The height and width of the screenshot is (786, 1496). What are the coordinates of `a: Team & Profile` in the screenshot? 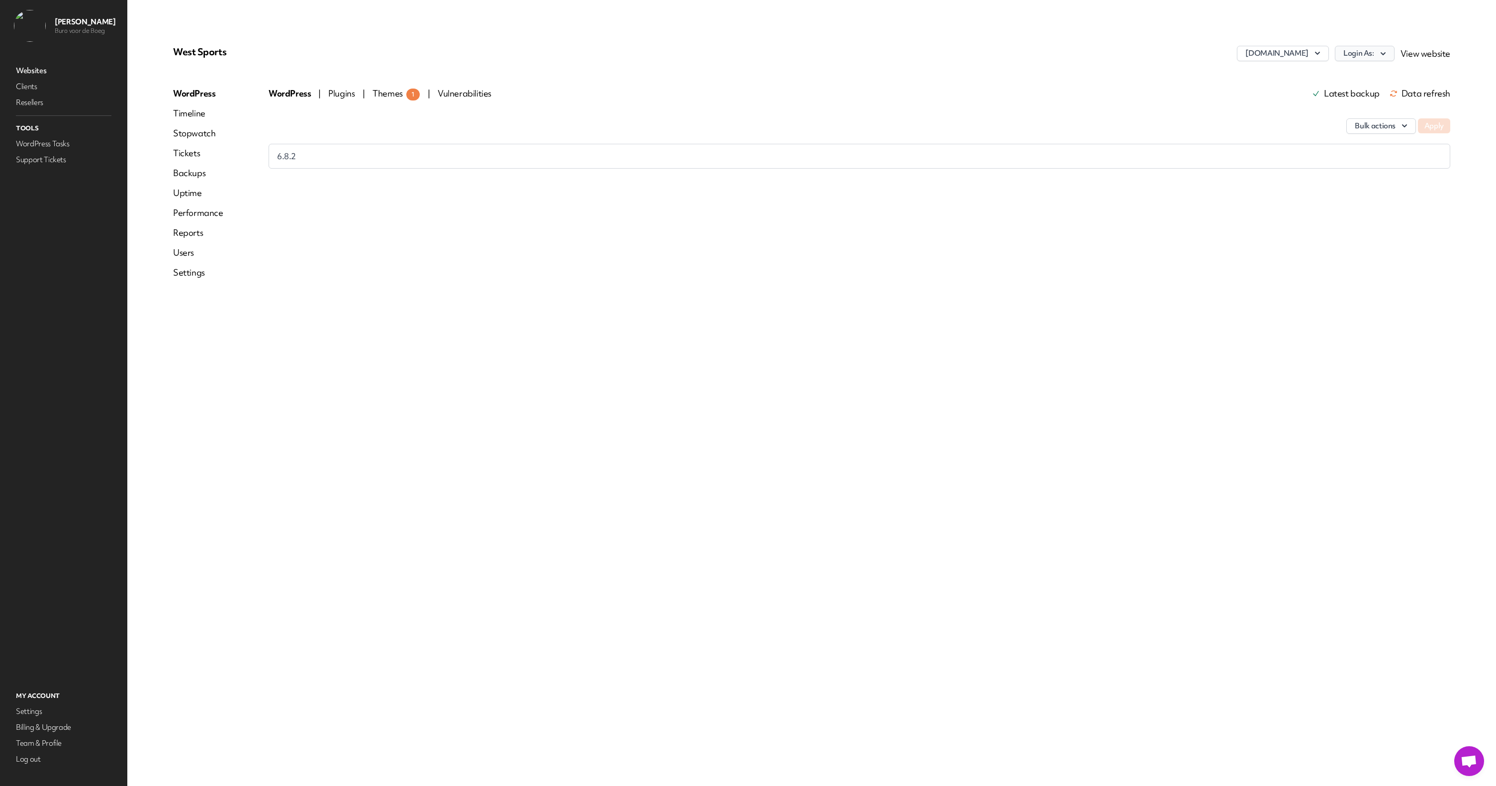 It's located at (64, 743).